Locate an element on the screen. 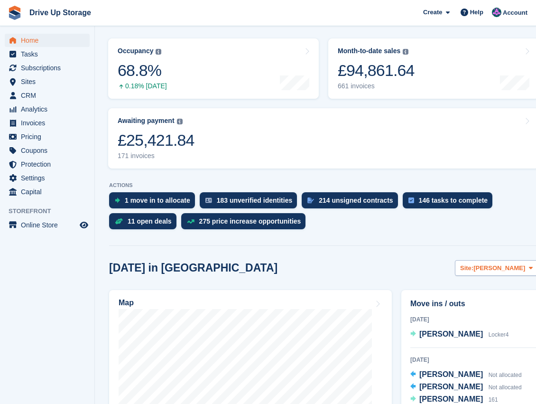 Image resolution: width=536 pixels, height=404 pixels. span: Subscriptions is located at coordinates (49, 68).